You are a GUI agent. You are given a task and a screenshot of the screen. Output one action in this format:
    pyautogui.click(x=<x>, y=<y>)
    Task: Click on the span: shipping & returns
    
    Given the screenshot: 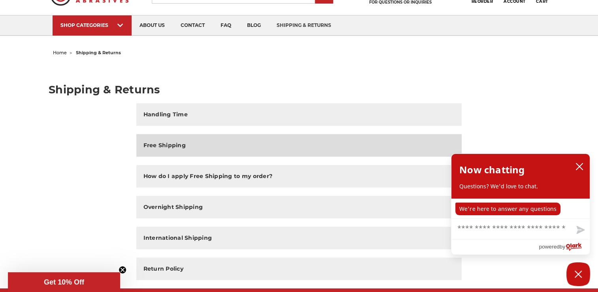 What is the action you would take?
    pyautogui.click(x=98, y=53)
    